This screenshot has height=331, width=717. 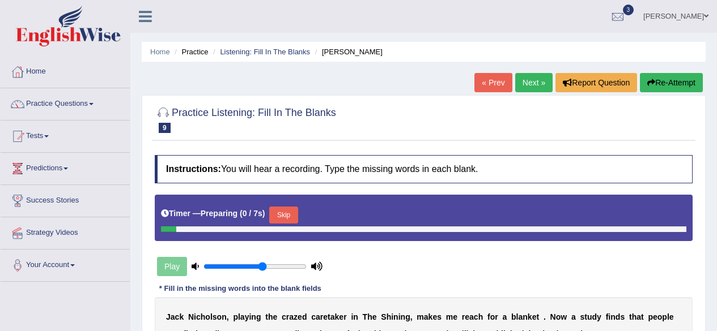 What do you see at coordinates (534, 83) in the screenshot?
I see `a: Next »` at bounding box center [534, 83].